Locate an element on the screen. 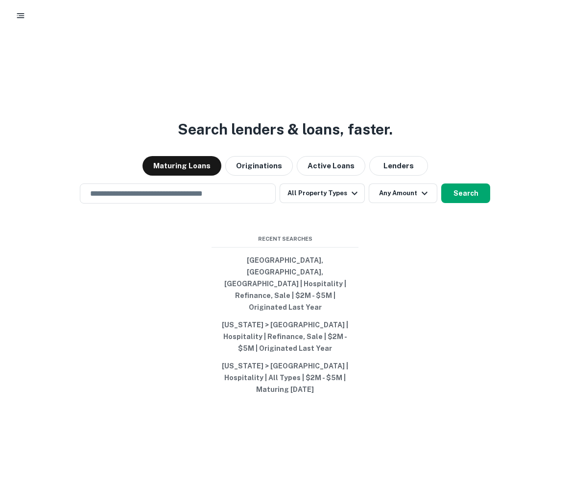 This screenshot has height=501, width=570. div: Chat Widget is located at coordinates (545, 447).